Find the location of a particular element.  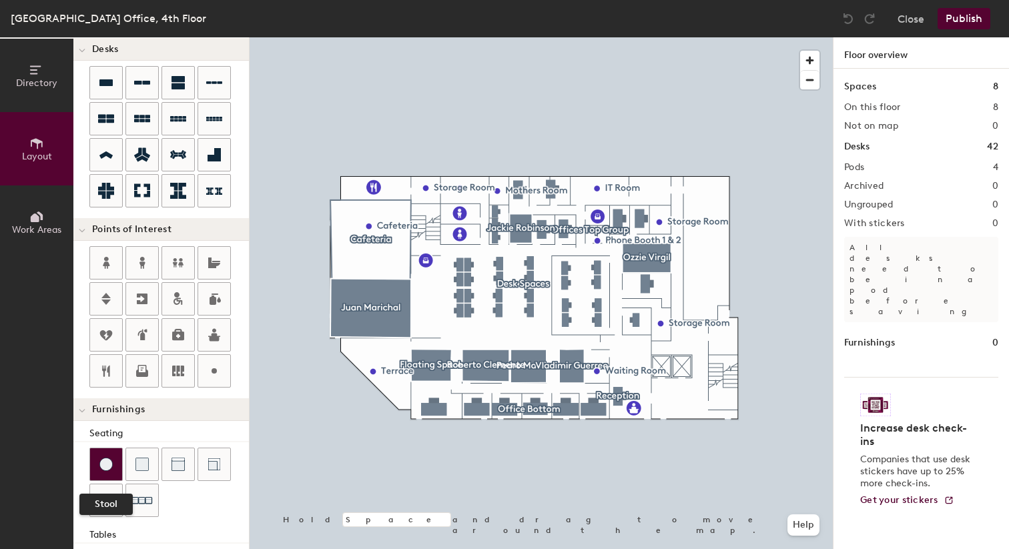

h2: Ungrouped is located at coordinates (869, 205).